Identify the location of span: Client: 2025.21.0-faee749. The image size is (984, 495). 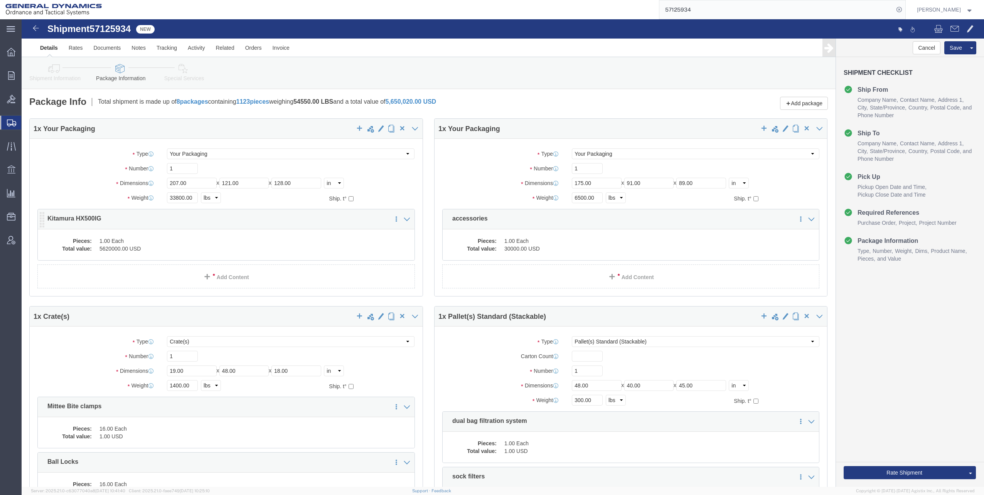
(169, 491).